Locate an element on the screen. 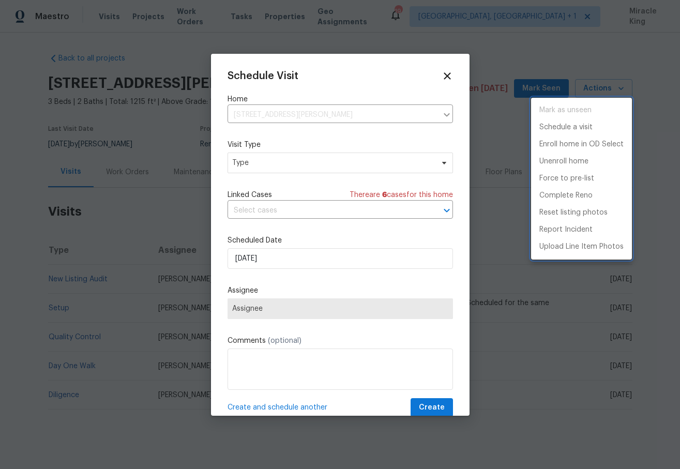 This screenshot has height=469, width=680. p: Enroll home in OD Select is located at coordinates (581, 144).